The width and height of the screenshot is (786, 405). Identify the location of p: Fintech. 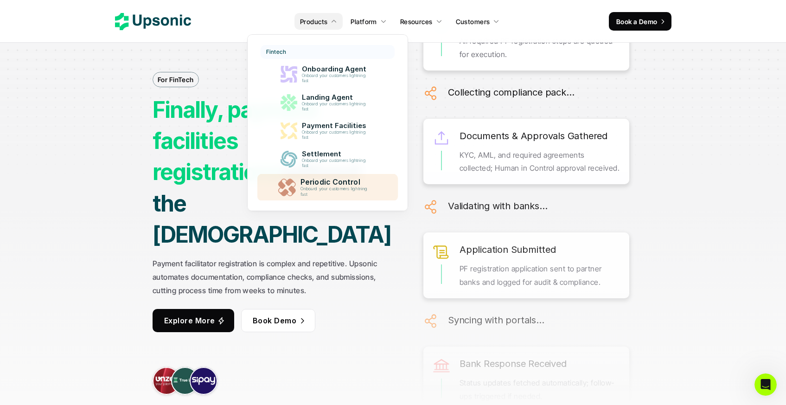
(276, 52).